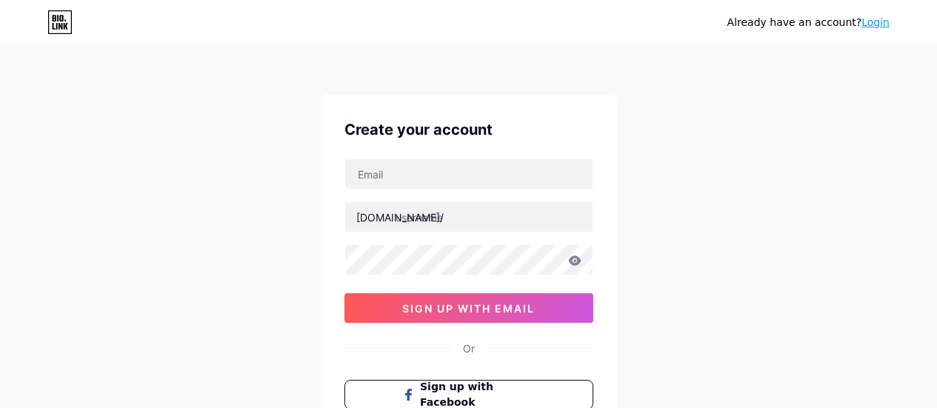 The width and height of the screenshot is (937, 408). I want to click on span: sign up with email, so click(468, 308).